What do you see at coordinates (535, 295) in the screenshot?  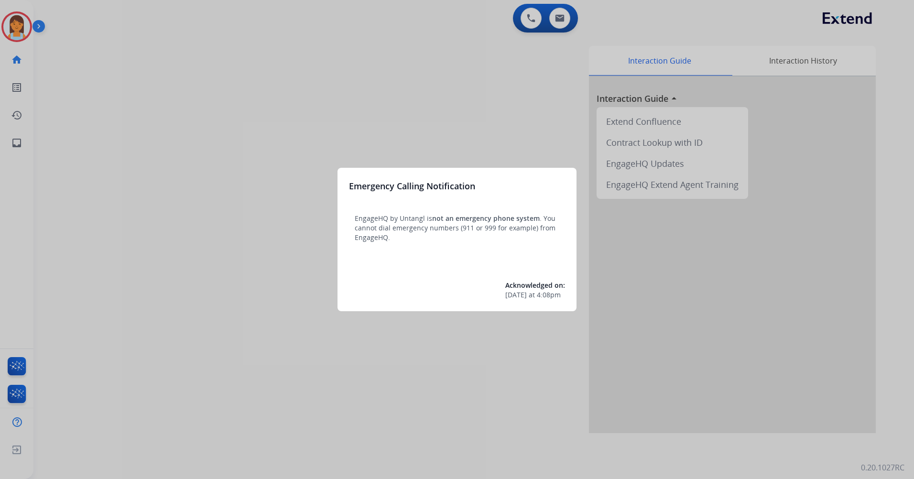 I see `div: at` at bounding box center [535, 295].